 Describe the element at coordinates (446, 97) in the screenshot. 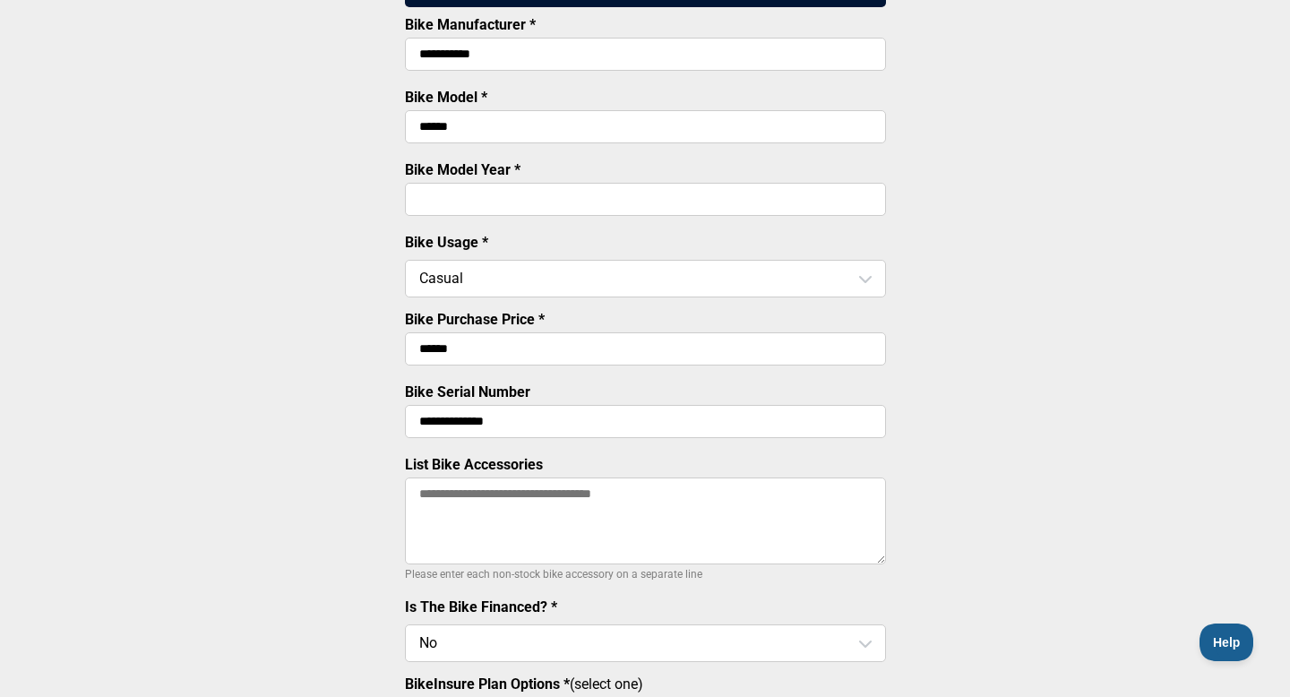

I see `label: Bike Model *` at that location.